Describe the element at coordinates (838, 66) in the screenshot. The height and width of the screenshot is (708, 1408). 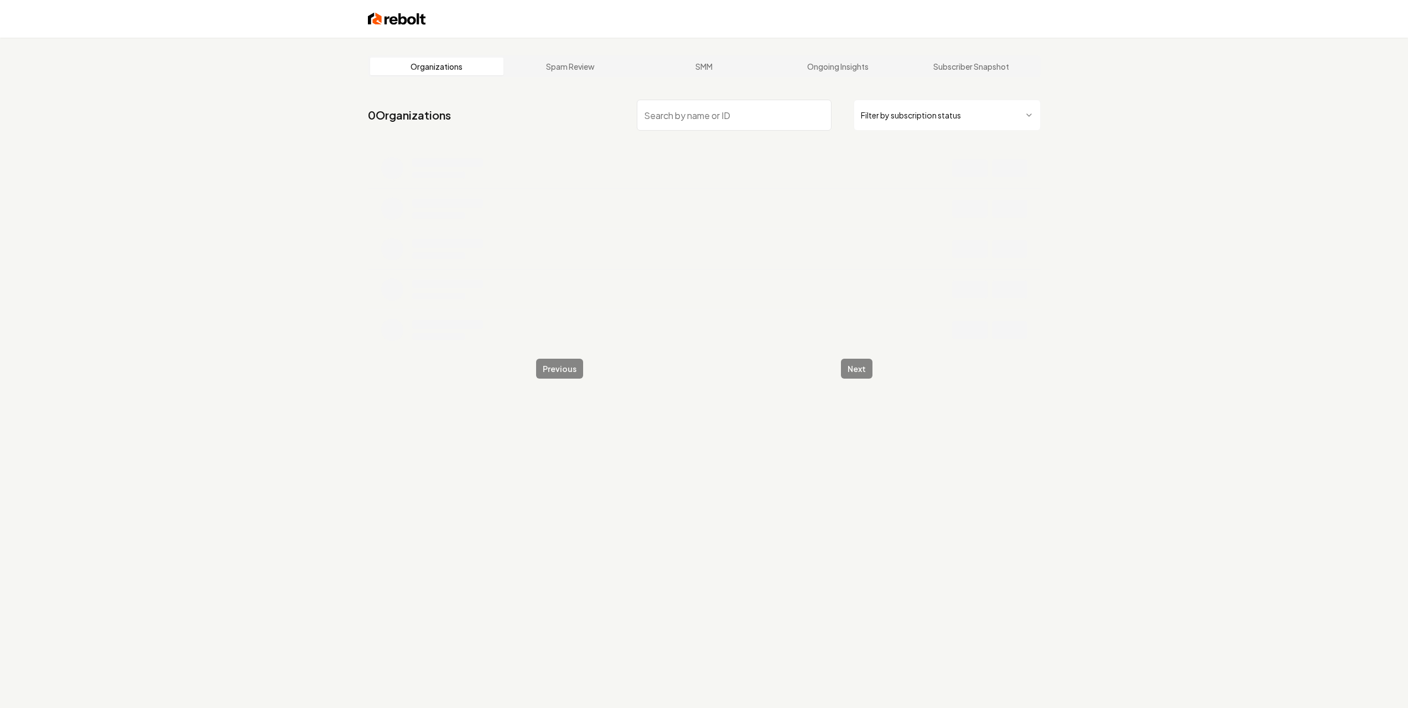
I see `a: Ongoing Insights` at that location.